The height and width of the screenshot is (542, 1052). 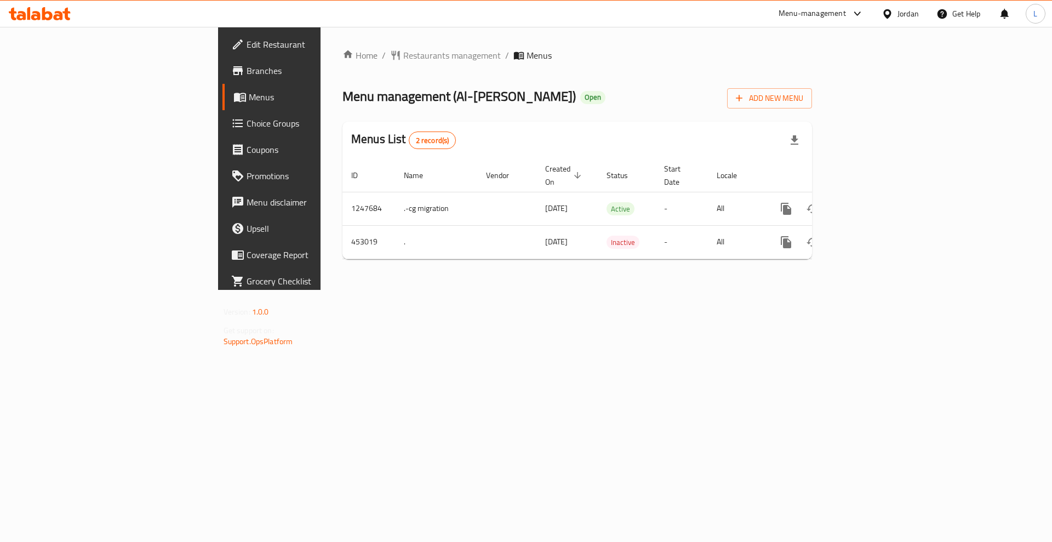 What do you see at coordinates (624, 175) in the screenshot?
I see `span: Status` at bounding box center [624, 175].